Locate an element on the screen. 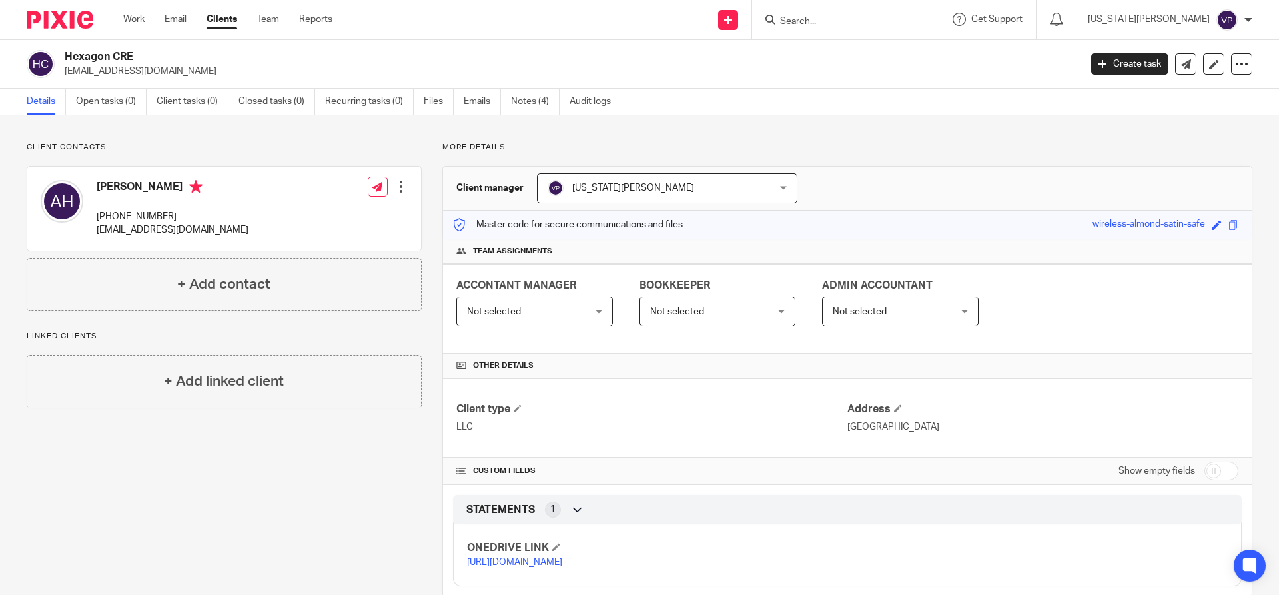 The height and width of the screenshot is (595, 1279). a: Files is located at coordinates (438, 101).